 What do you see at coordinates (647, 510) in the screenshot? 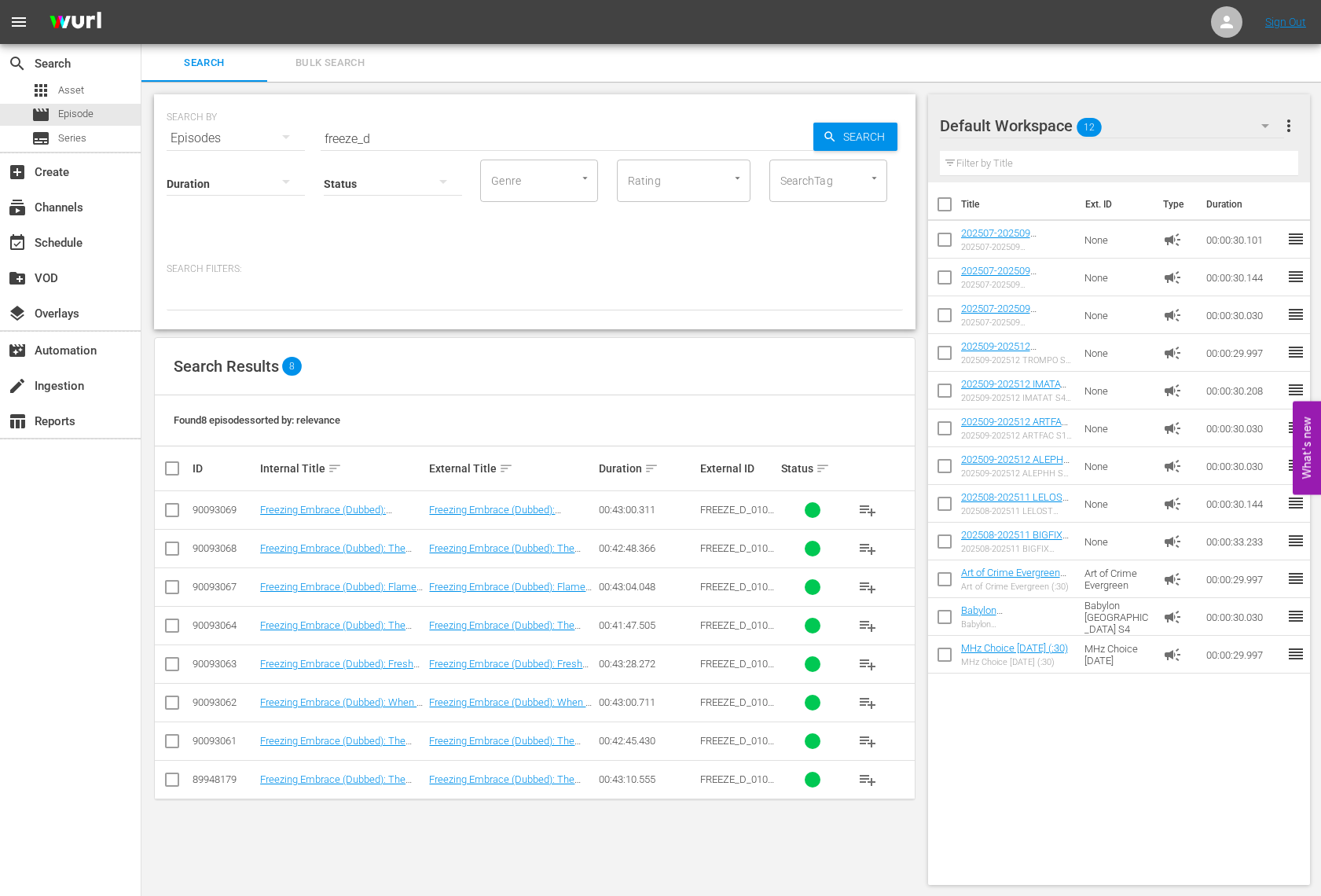
I see `div: 00:43:00.311` at bounding box center [647, 510].